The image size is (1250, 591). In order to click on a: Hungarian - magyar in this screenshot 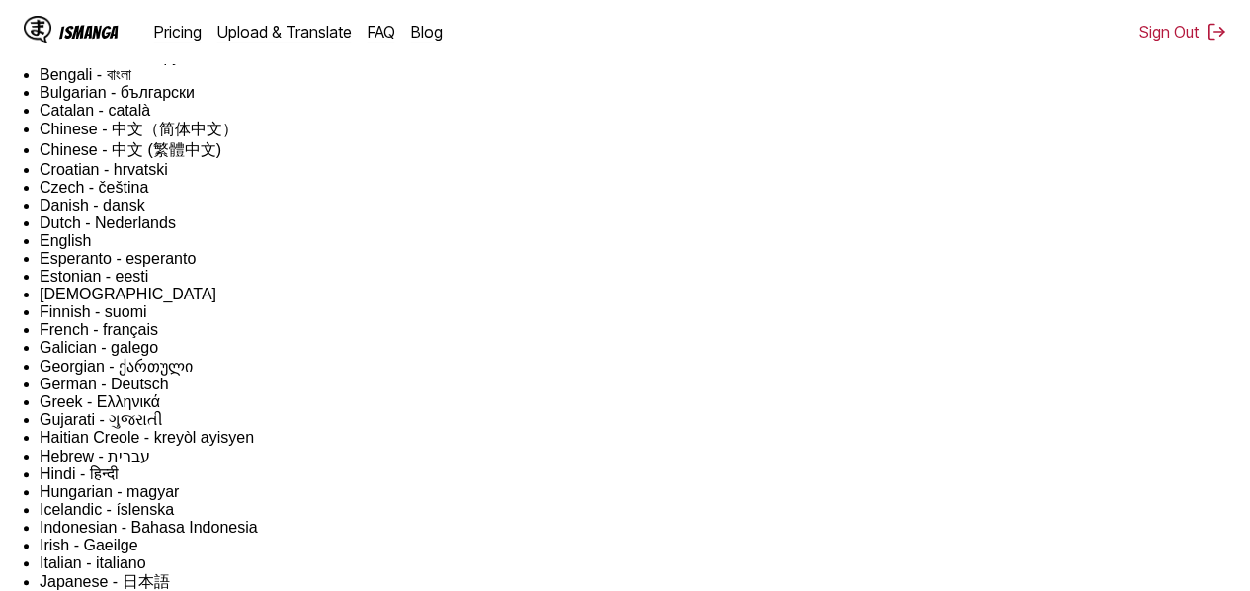, I will do `click(109, 491)`.